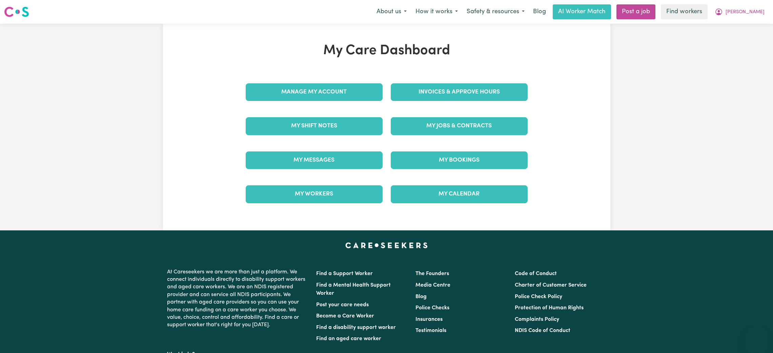  Describe the element at coordinates (684, 12) in the screenshot. I see `a: Find workers` at that location.